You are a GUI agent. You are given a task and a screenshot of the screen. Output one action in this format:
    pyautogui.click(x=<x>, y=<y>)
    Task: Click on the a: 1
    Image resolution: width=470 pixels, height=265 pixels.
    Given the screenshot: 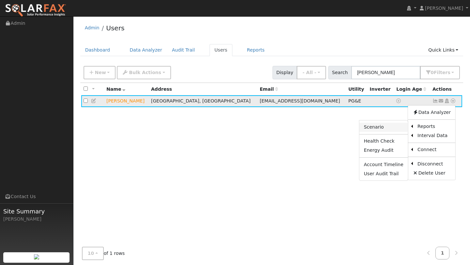 What is the action you would take?
    pyautogui.click(x=443, y=253)
    